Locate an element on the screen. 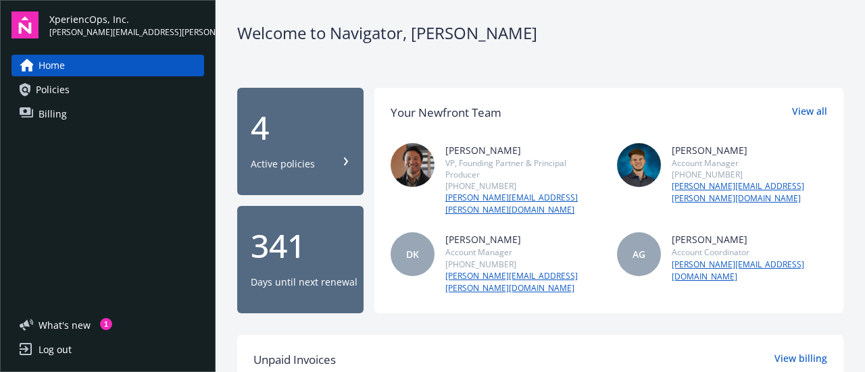 The image size is (865, 372). div: Active policies is located at coordinates (282, 164).